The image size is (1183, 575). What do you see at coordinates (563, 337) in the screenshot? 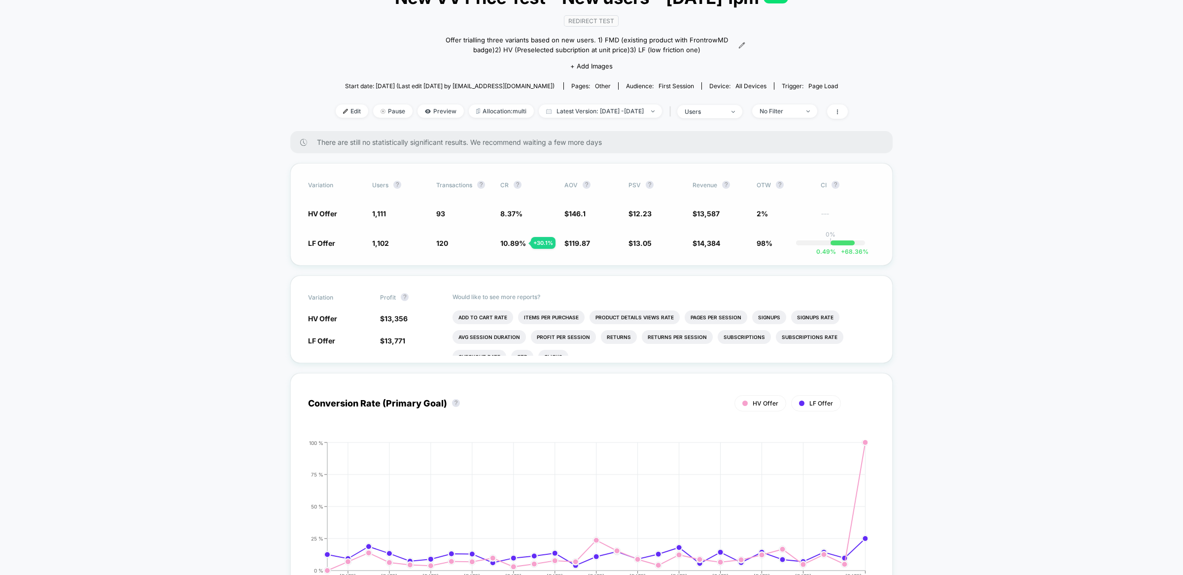
I see `li: Profit Per Session` at bounding box center [563, 337].